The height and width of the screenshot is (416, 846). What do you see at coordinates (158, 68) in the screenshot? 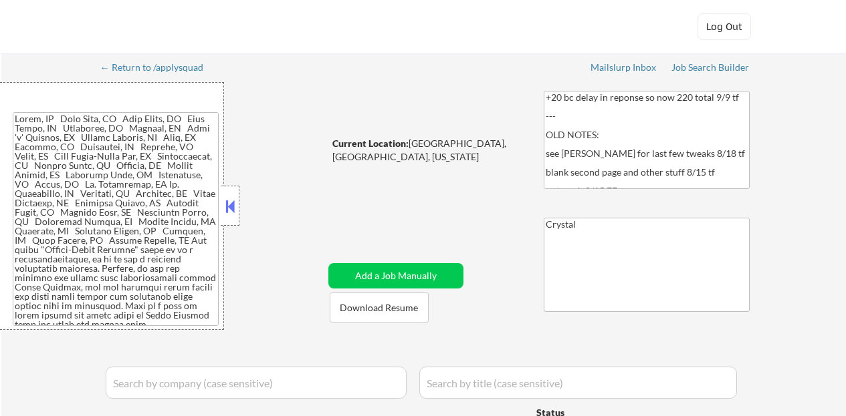
I see `div: ← Return to /applysquad` at bounding box center [158, 68].